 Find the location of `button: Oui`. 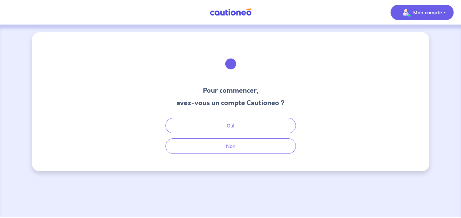

button: Oui is located at coordinates (231, 126).